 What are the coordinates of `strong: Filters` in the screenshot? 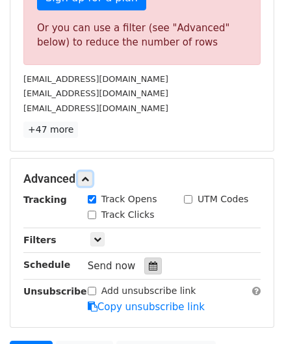 It's located at (40, 240).